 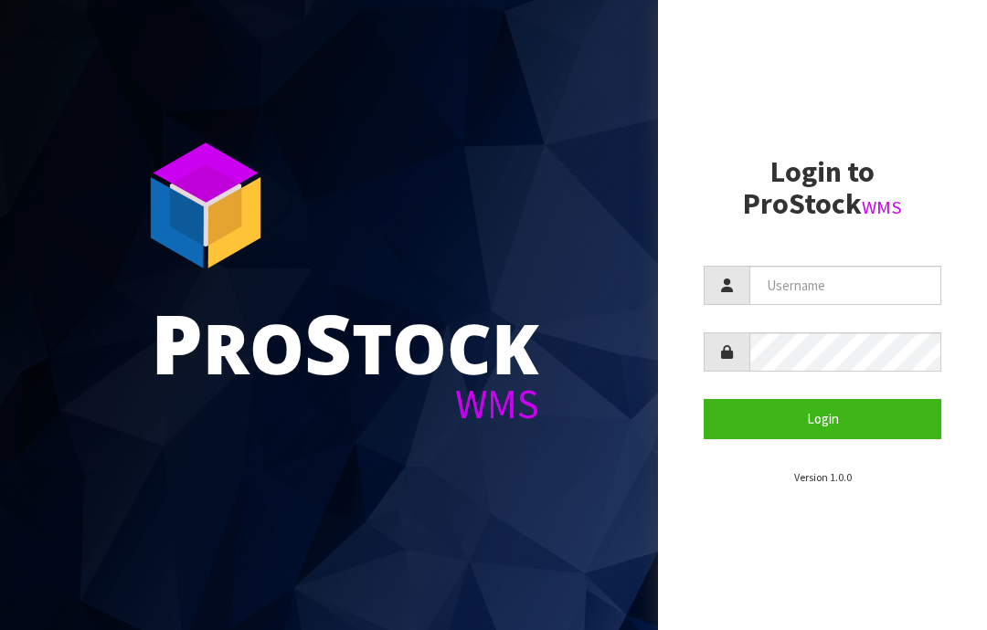 I want to click on small: WMS, so click(x=882, y=207).